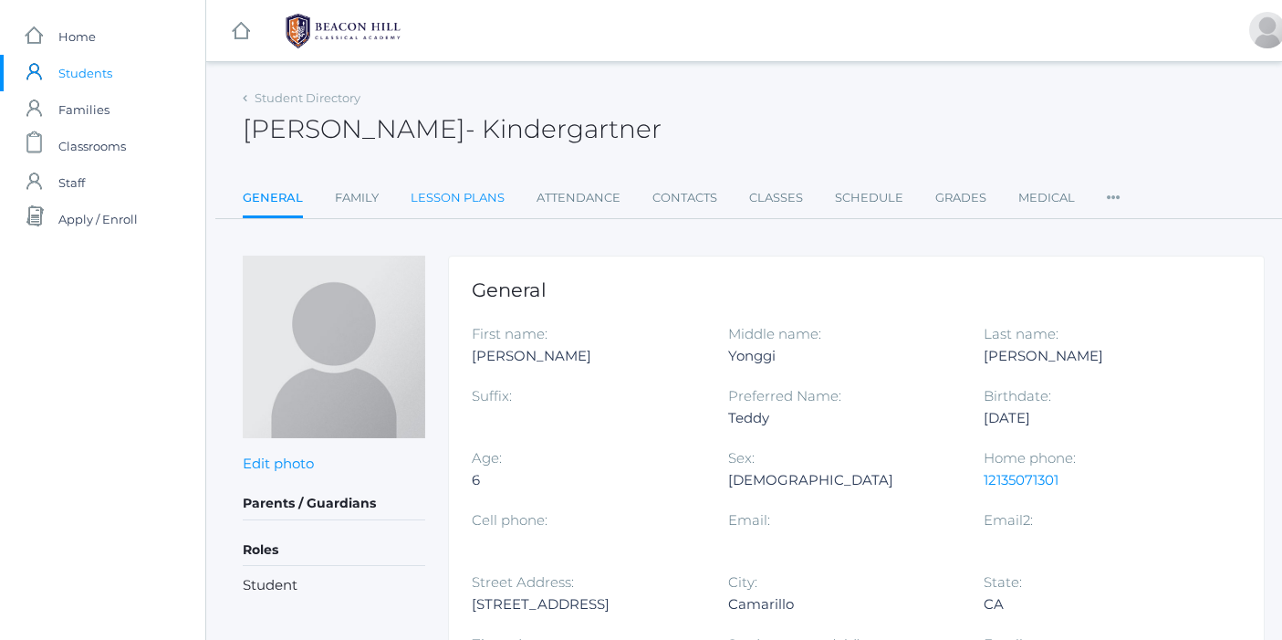 This screenshot has height=640, width=1282. What do you see at coordinates (1003, 581) in the screenshot?
I see `label: State:` at bounding box center [1003, 581].